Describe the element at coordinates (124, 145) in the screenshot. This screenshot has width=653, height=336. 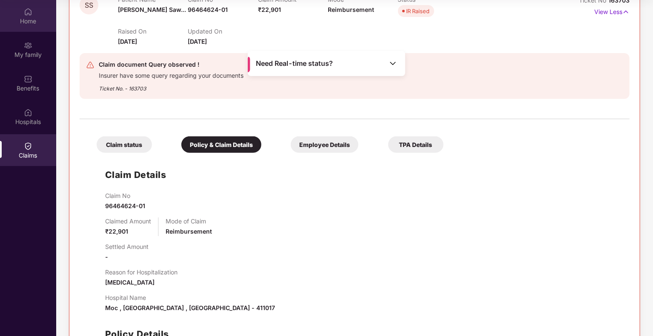
I see `div: Claim status` at that location.